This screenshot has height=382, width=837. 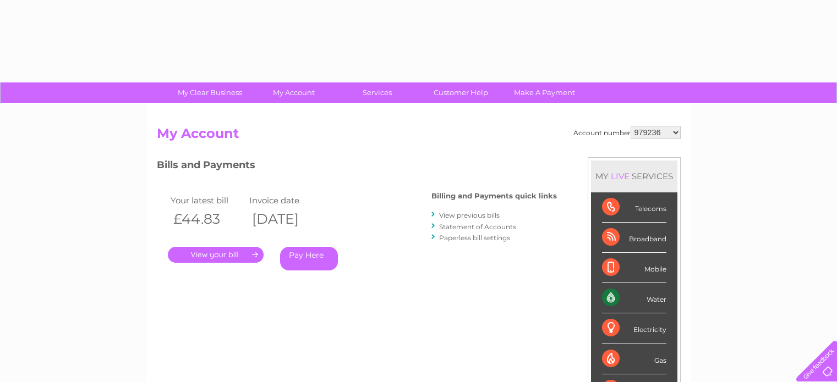 What do you see at coordinates (544, 92) in the screenshot?
I see `a: Make A Payment` at bounding box center [544, 92].